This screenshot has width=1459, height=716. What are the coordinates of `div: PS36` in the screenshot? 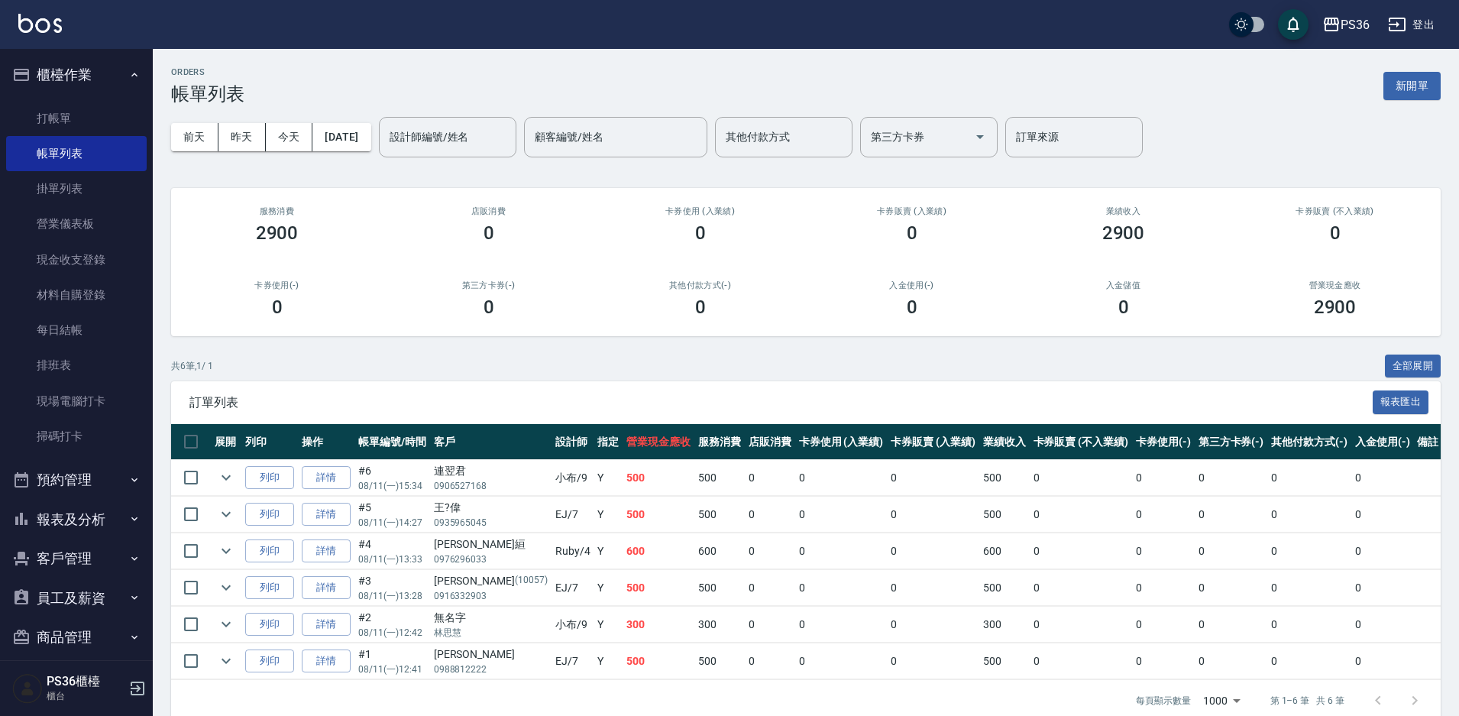 It's located at (1355, 24).